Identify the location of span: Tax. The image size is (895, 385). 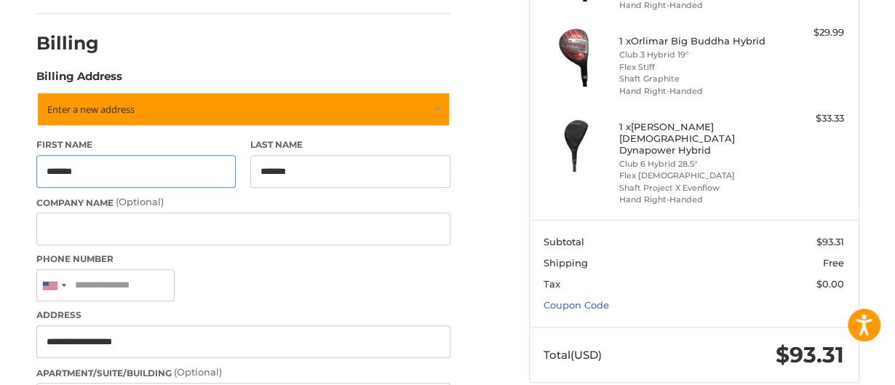
(552, 284).